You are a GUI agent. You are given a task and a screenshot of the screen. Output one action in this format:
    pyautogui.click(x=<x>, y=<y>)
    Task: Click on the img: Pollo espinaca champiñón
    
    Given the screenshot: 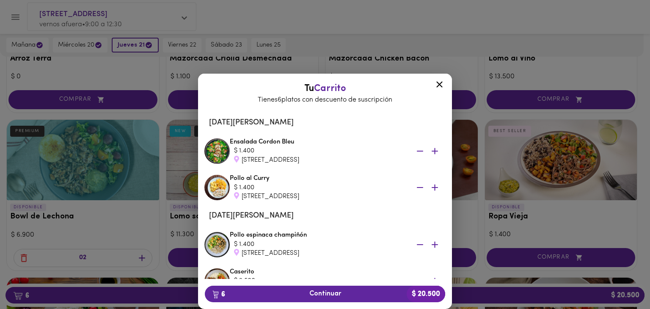 What is the action you would take?
    pyautogui.click(x=217, y=245)
    